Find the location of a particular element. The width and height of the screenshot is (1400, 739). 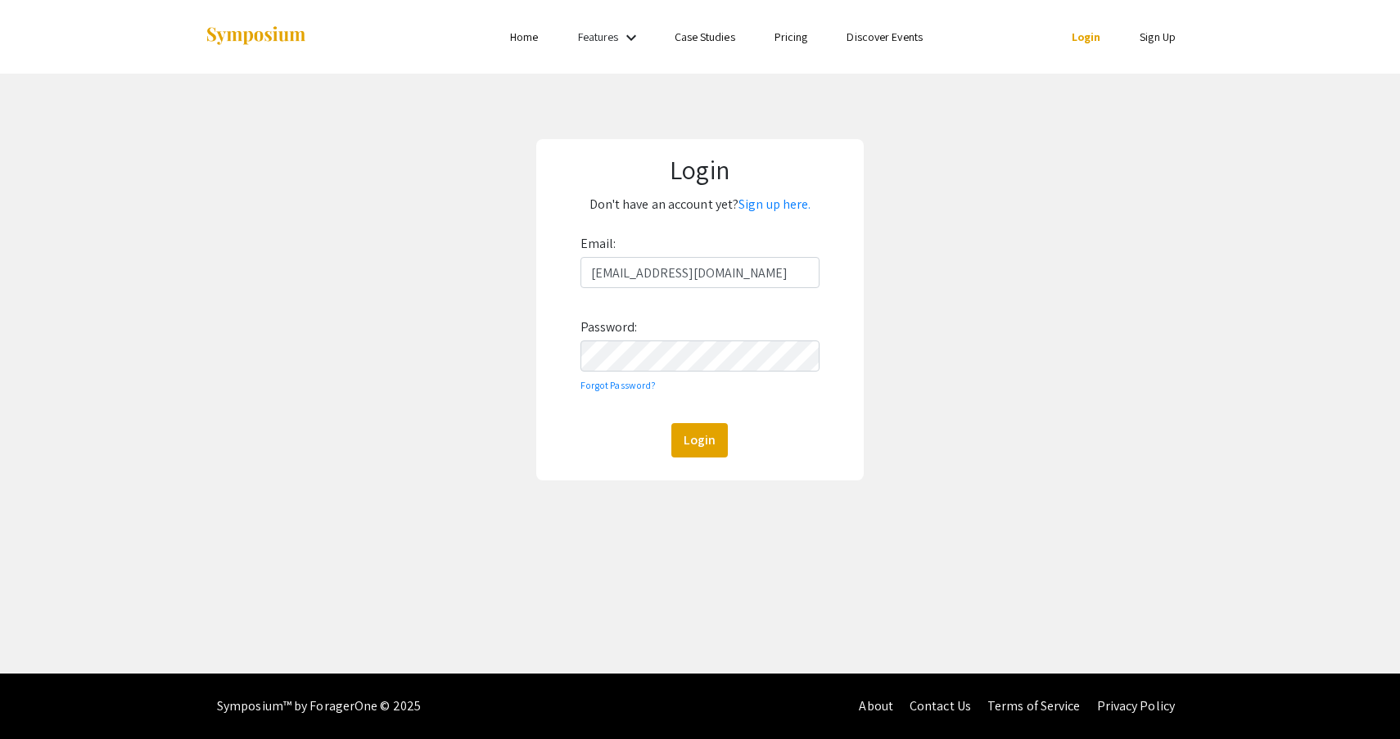

a: Case Studies is located at coordinates (705, 37).